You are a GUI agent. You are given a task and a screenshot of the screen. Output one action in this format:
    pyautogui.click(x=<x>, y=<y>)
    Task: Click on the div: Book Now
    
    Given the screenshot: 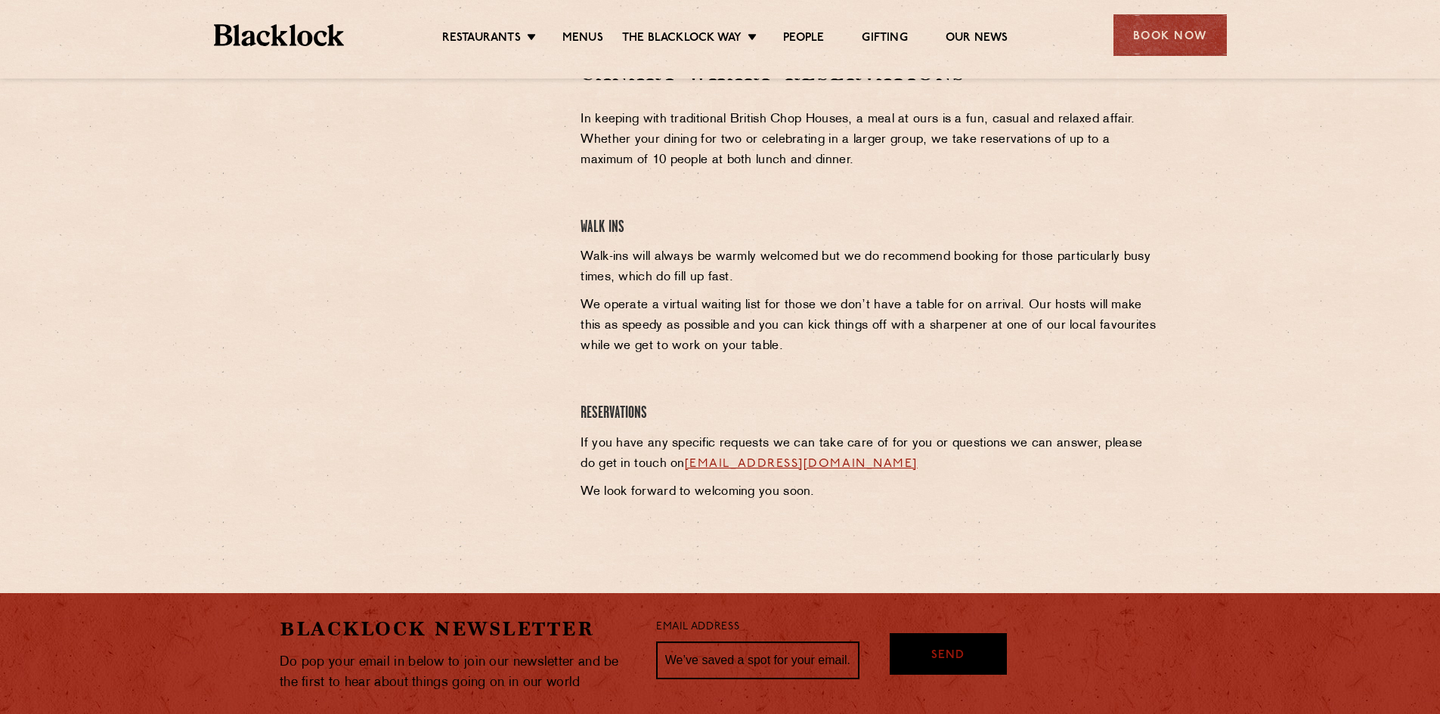 What is the action you would take?
    pyautogui.click(x=1170, y=35)
    